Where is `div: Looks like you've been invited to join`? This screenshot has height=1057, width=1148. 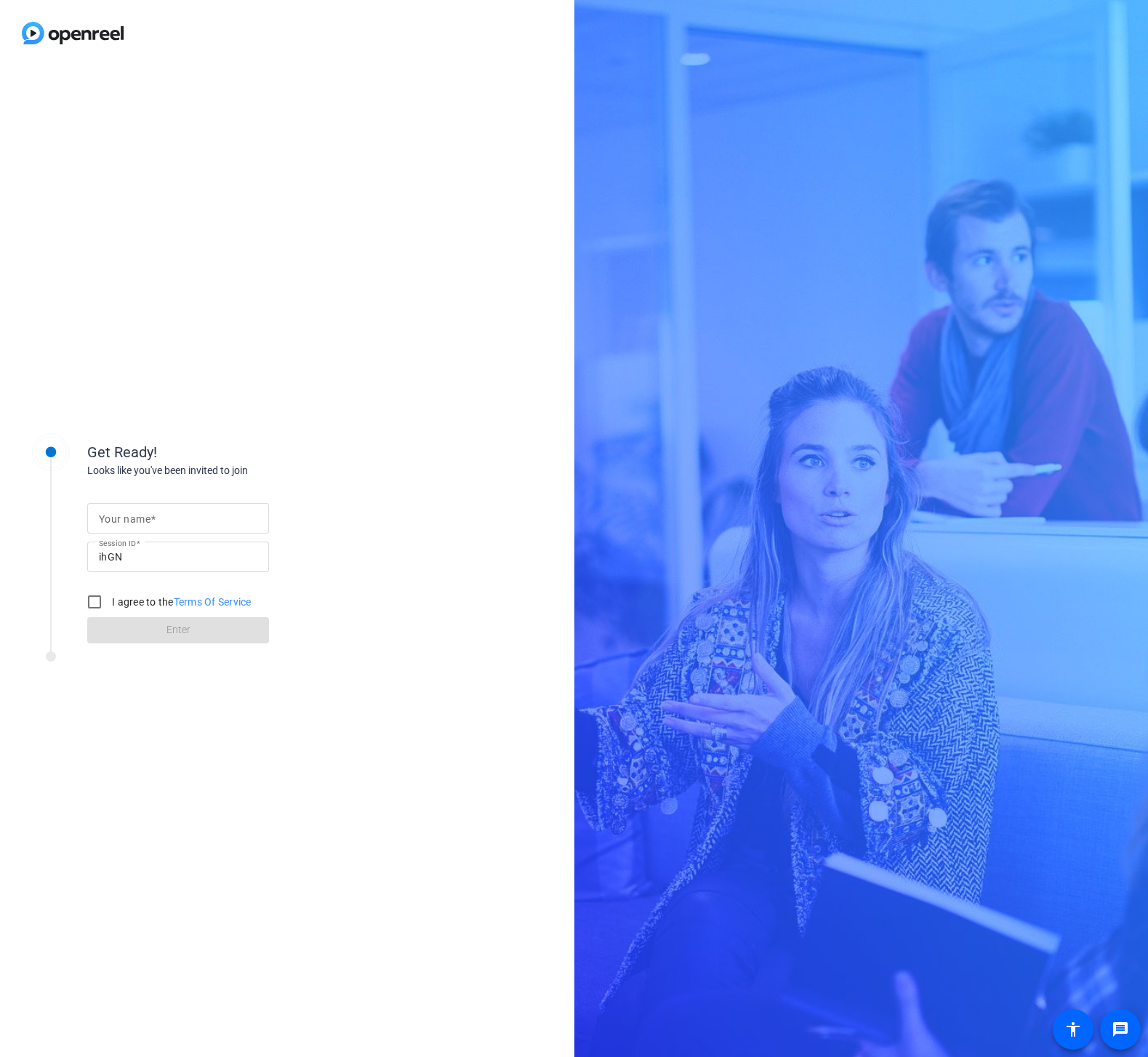
div: Looks like you've been invited to join is located at coordinates (232, 470).